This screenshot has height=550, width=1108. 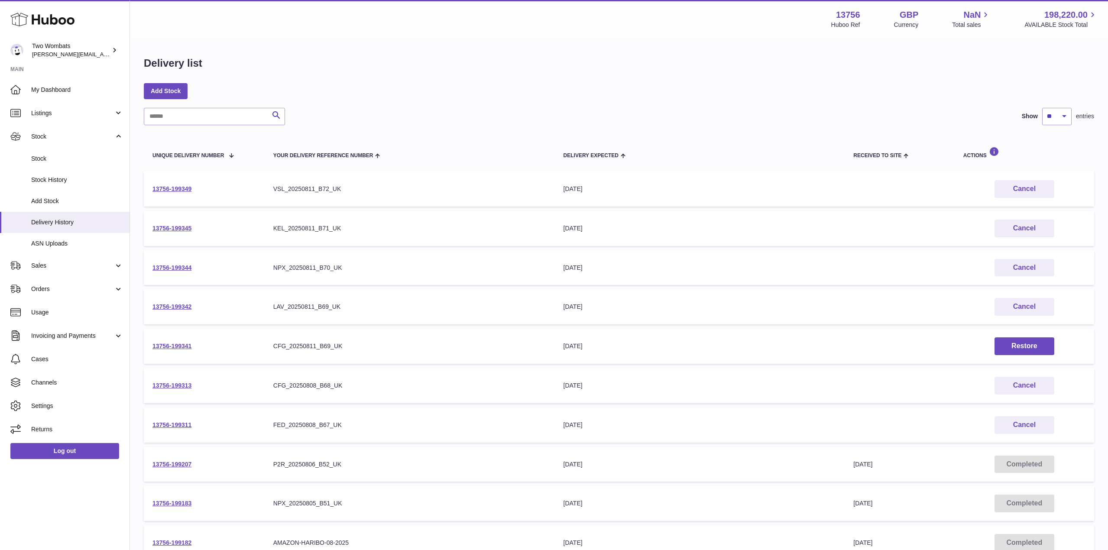 I want to click on div: P2R_20250806_B52_UK, so click(x=410, y=464).